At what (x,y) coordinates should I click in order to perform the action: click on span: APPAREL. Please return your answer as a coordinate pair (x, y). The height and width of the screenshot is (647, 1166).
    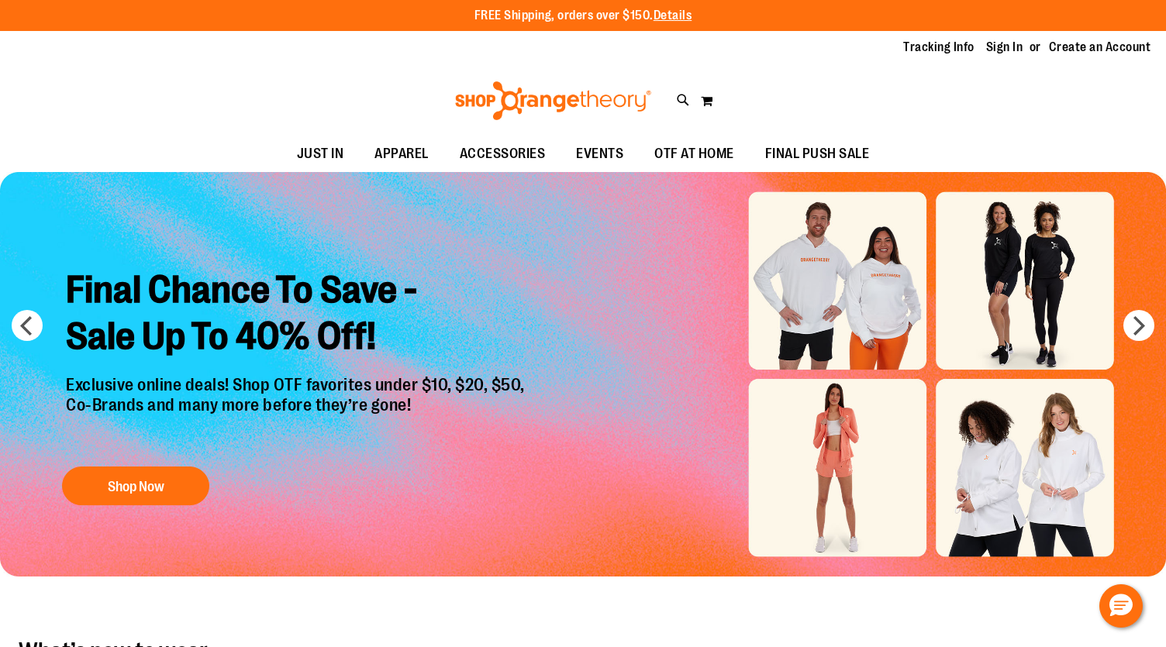
    Looking at the image, I should click on (401, 153).